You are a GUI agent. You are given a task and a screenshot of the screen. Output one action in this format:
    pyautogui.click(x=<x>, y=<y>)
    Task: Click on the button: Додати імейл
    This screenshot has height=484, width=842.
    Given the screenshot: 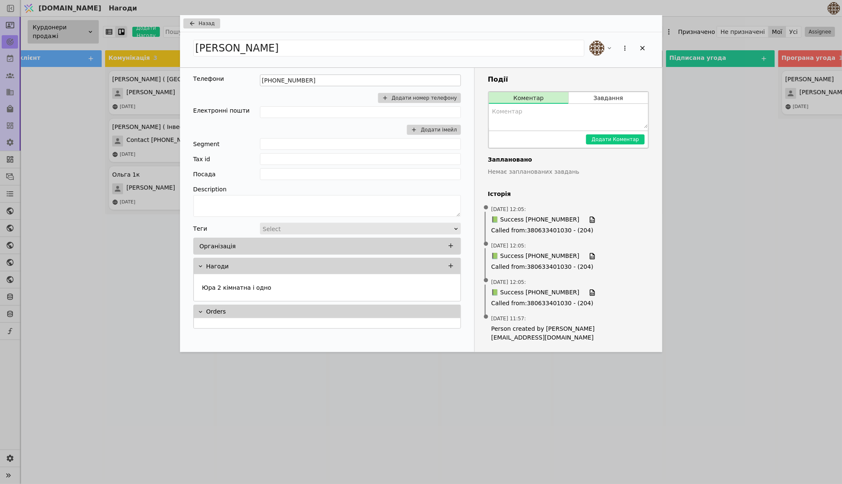 What is the action you would take?
    pyautogui.click(x=434, y=130)
    